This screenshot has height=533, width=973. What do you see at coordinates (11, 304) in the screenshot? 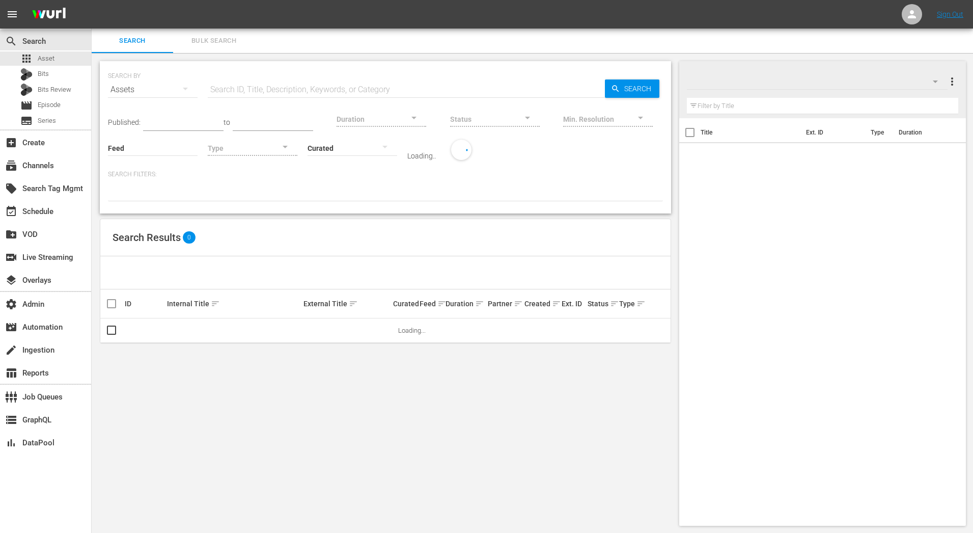
I see `span: Admin` at bounding box center [11, 304].